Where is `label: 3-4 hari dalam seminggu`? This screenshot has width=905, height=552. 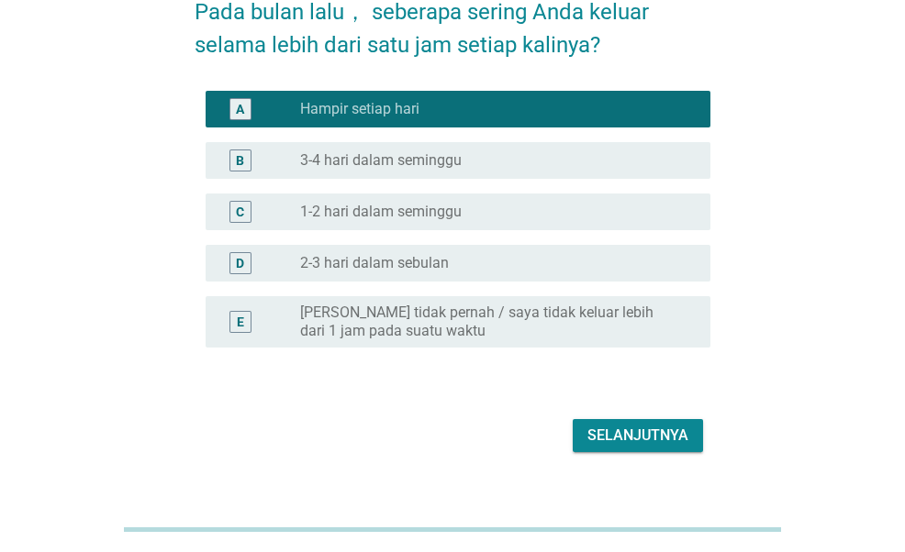 label: 3-4 hari dalam seminggu is located at coordinates (381, 161).